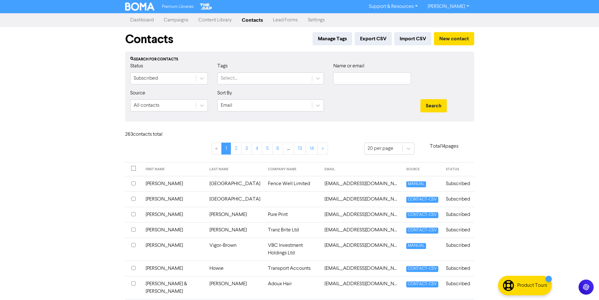 The image size is (599, 300). What do you see at coordinates (374, 39) in the screenshot?
I see `button: Export CSV` at bounding box center [374, 39].